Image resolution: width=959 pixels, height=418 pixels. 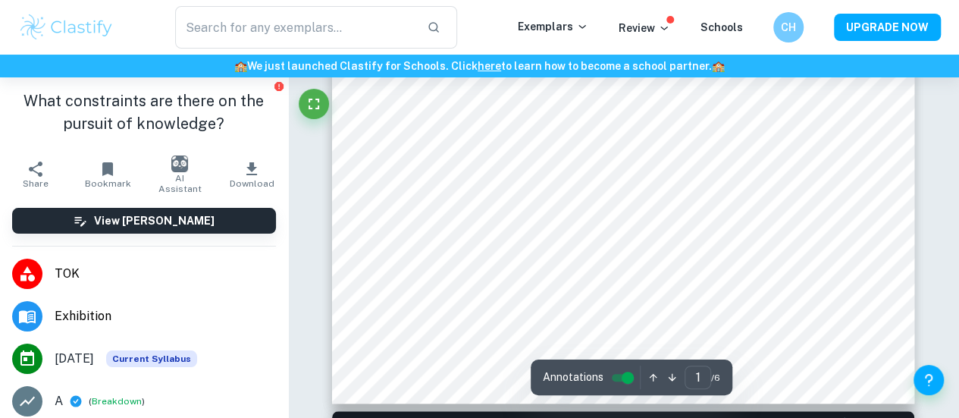 I want to click on div: This exemplar is based on the current syllabus. Feel free to refer to it for inspiration/ideas wh..., so click(x=152, y=359).